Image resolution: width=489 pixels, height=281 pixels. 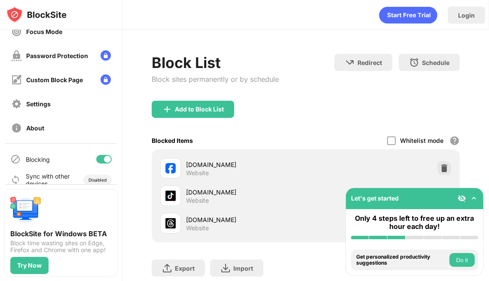 I want to click on div: Login, so click(x=466, y=15).